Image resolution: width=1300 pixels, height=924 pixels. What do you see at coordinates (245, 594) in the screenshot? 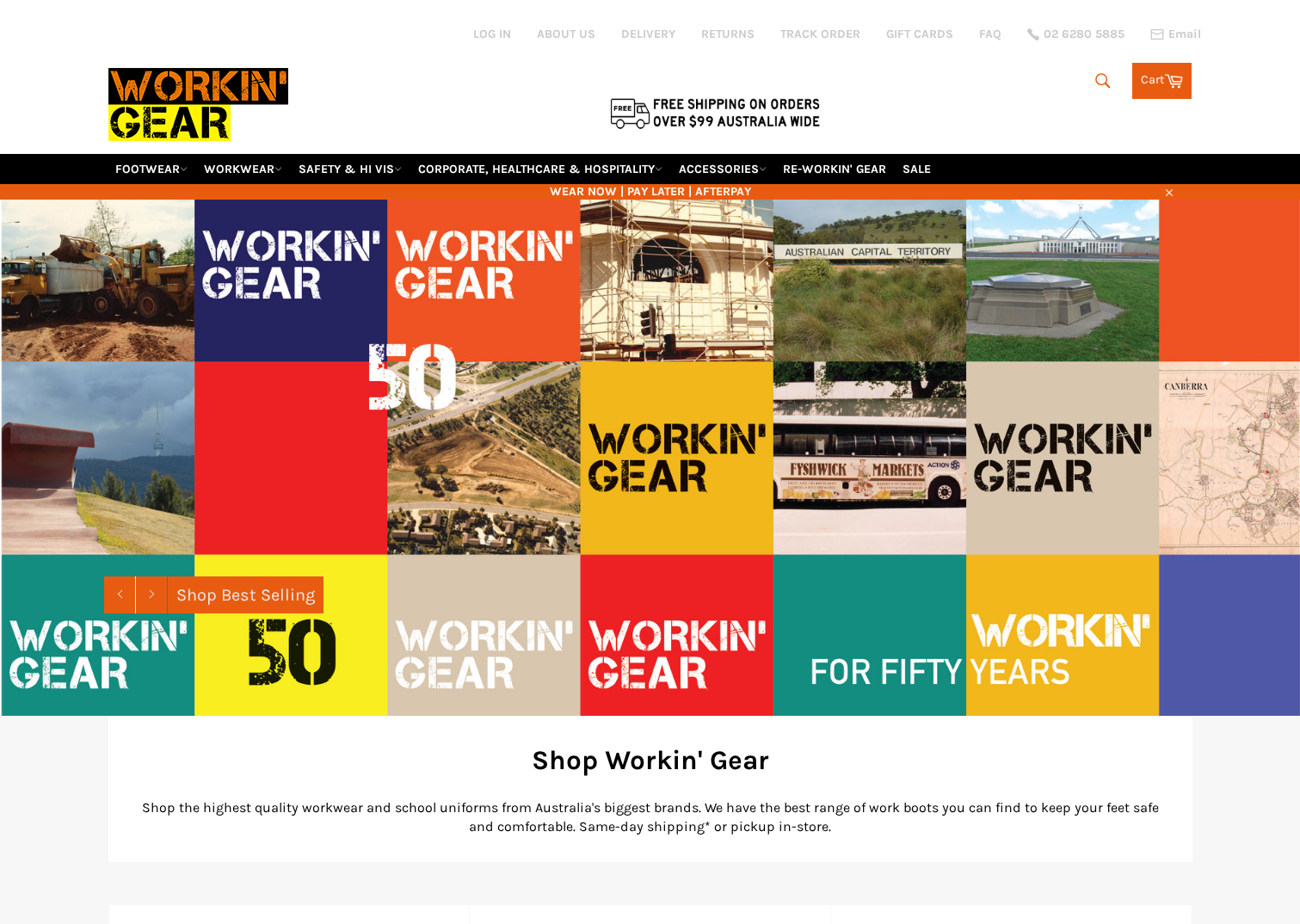
I see `a: Shop Best Selling` at bounding box center [245, 594].